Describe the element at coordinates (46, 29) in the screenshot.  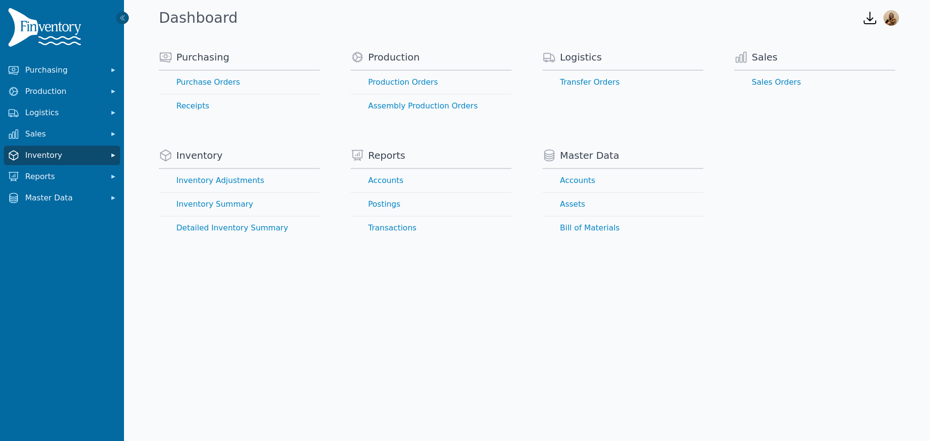
I see `img: Finventory` at that location.